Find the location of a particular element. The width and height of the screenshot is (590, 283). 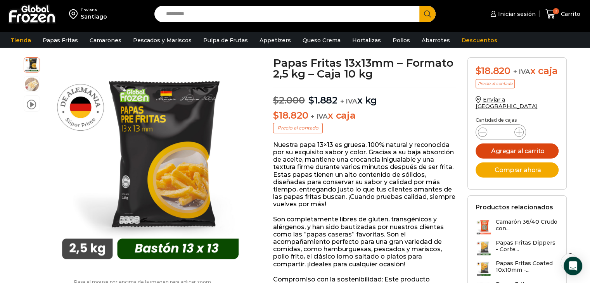

h2: Productos relacionados is located at coordinates (514, 207).